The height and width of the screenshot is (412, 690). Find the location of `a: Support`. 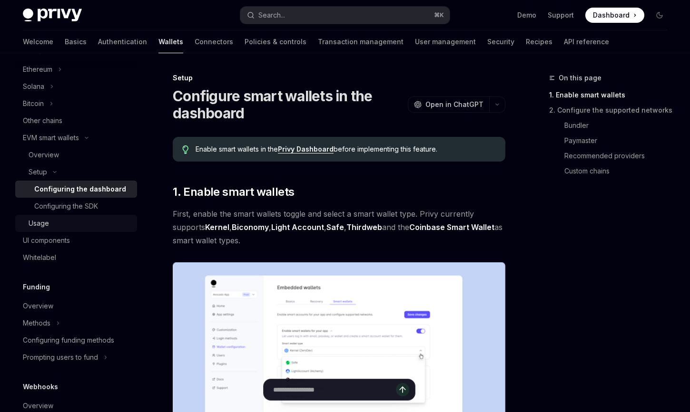

a: Support is located at coordinates (560, 15).